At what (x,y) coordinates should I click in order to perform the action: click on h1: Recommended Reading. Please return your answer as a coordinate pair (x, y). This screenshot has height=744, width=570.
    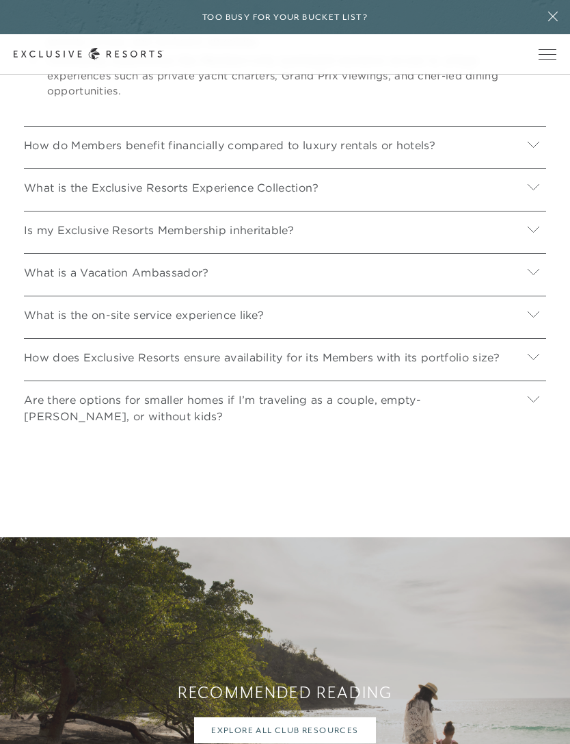
    Looking at the image, I should click on (285, 692).